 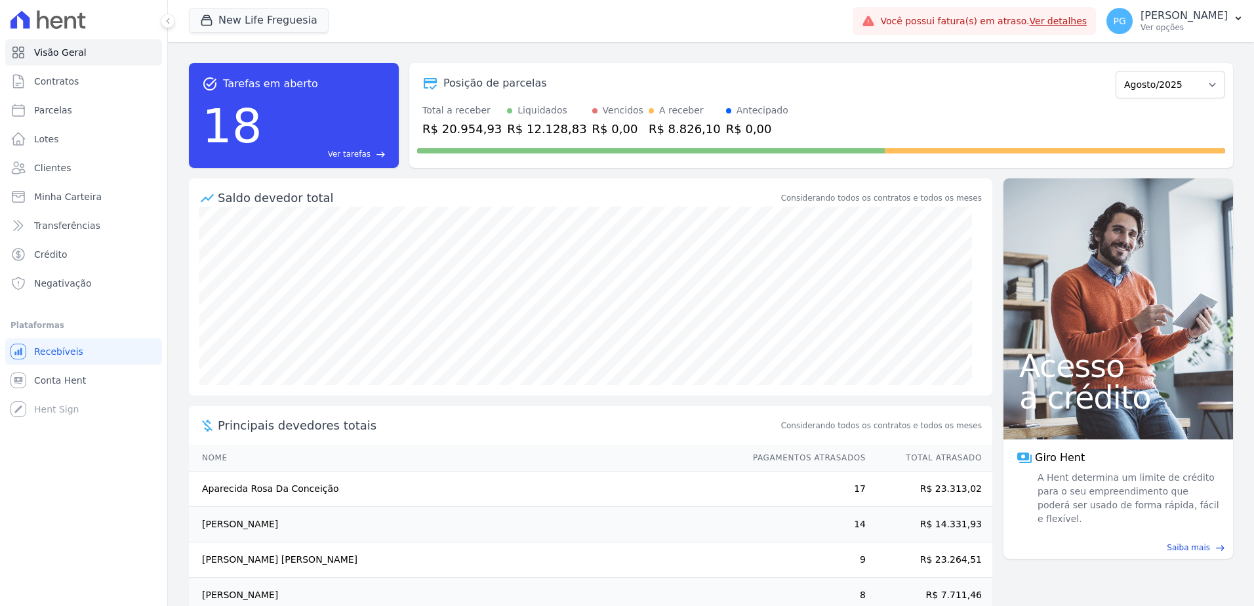 What do you see at coordinates (83, 139) in the screenshot?
I see `a: Lotes` at bounding box center [83, 139].